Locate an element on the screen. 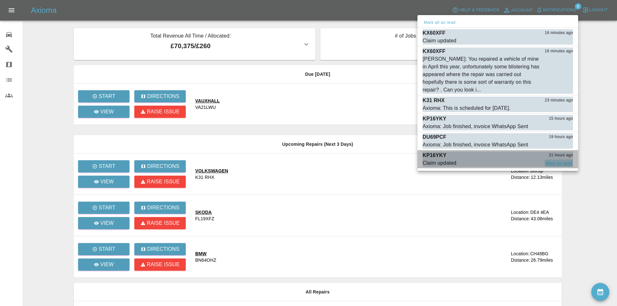 Image resolution: width=617 pixels, height=306 pixels. span: 21 hours ago is located at coordinates (561, 155).